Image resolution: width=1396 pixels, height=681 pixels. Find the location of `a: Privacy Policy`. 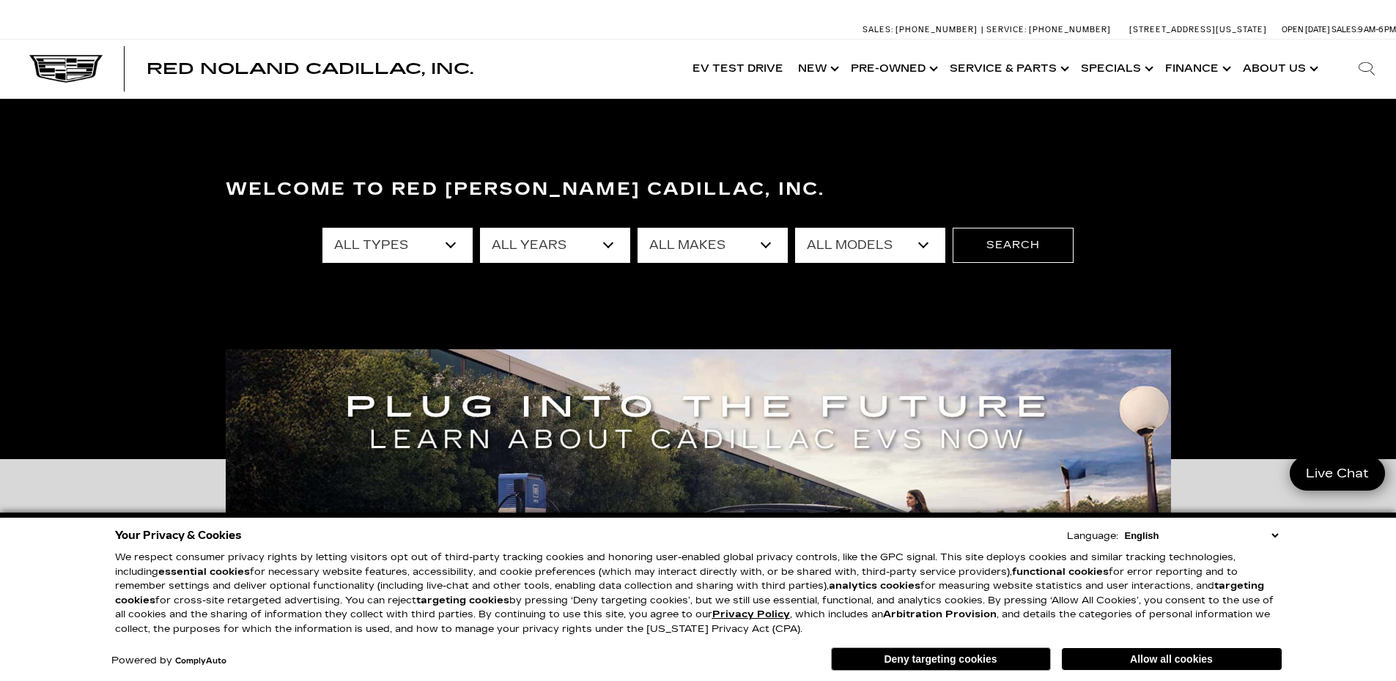

a: Privacy Policy is located at coordinates (751, 615).